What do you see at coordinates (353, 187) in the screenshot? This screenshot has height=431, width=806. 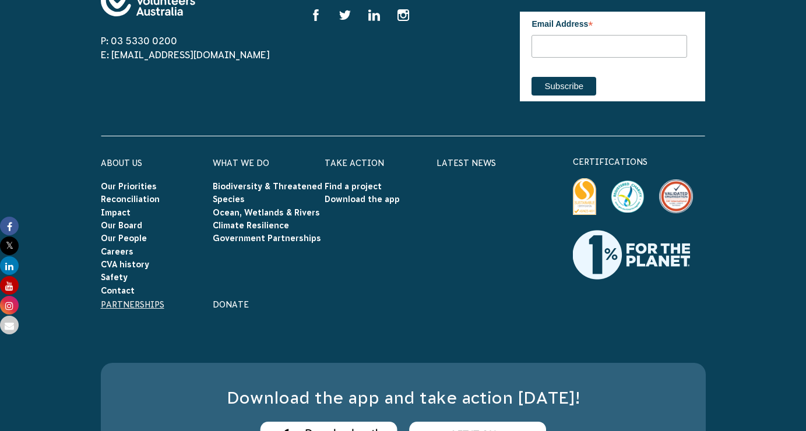 I see `a: Find a project` at bounding box center [353, 187].